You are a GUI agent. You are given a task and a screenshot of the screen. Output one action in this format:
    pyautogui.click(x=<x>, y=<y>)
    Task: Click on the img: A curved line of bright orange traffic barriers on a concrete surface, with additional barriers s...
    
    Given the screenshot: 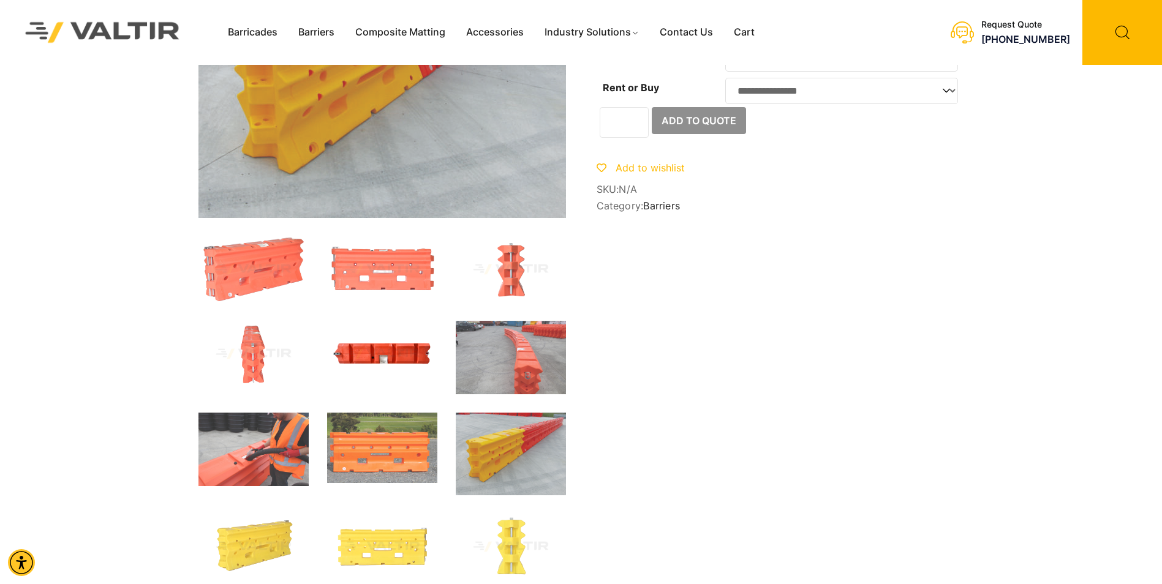 What is the action you would take?
    pyautogui.click(x=511, y=358)
    